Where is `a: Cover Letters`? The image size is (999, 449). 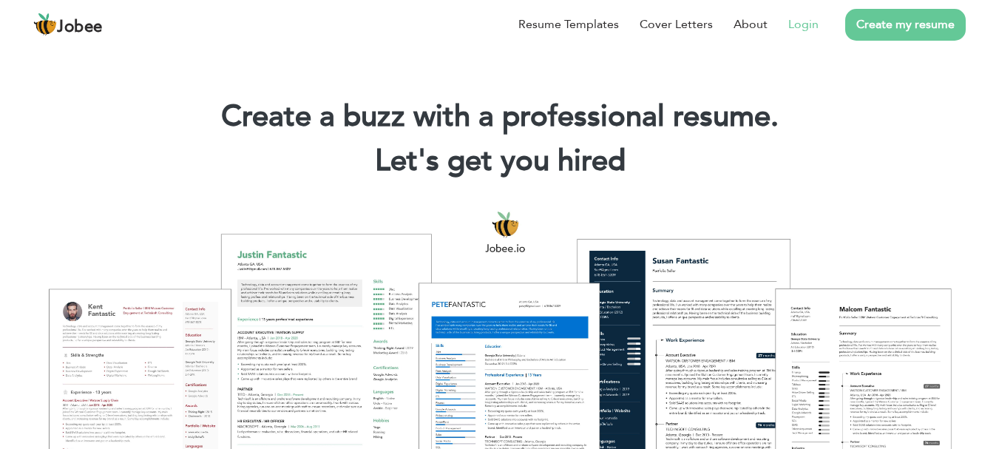
a: Cover Letters is located at coordinates (676, 24).